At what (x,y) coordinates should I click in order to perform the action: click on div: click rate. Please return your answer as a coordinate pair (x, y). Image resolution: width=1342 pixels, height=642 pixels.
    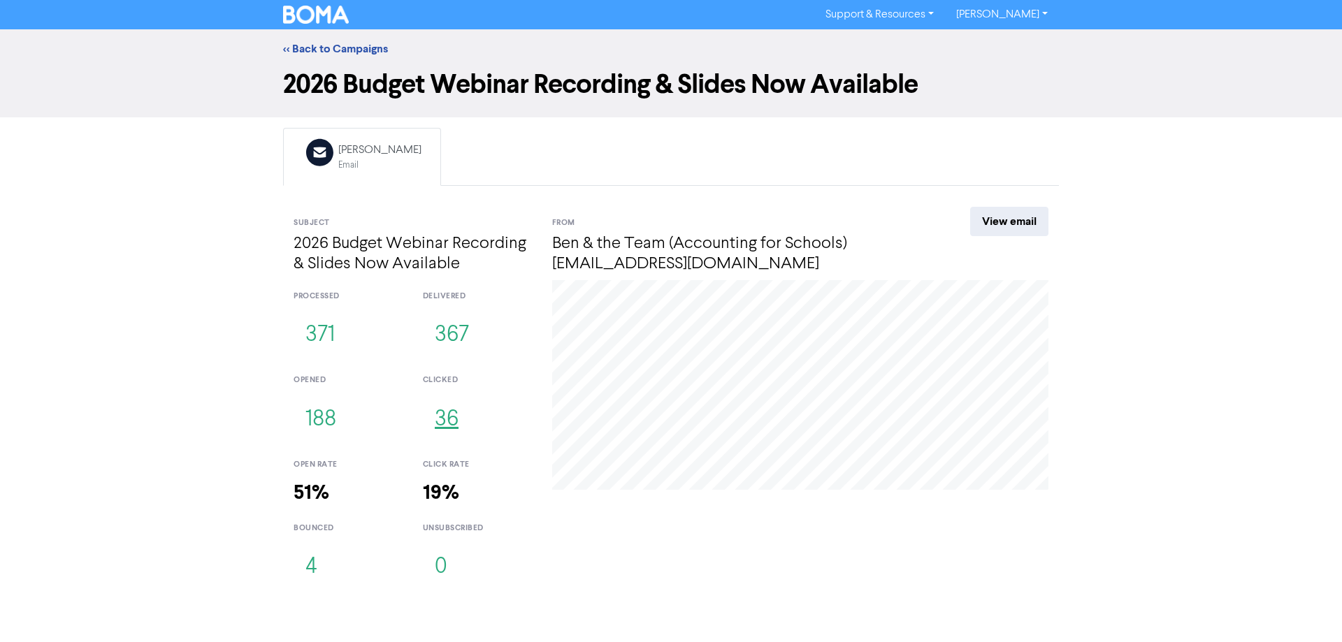
    Looking at the image, I should click on (477, 465).